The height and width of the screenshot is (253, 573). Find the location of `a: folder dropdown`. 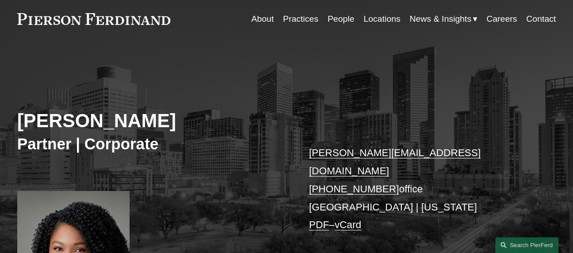

a: folder dropdown is located at coordinates (443, 19).